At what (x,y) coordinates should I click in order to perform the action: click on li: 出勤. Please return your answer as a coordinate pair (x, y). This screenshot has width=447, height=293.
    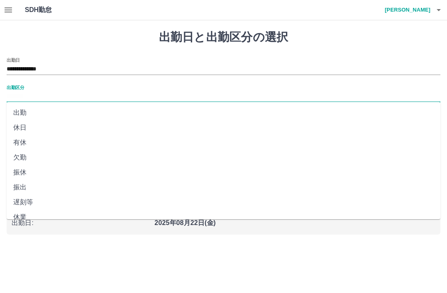
    Looking at the image, I should click on (224, 113).